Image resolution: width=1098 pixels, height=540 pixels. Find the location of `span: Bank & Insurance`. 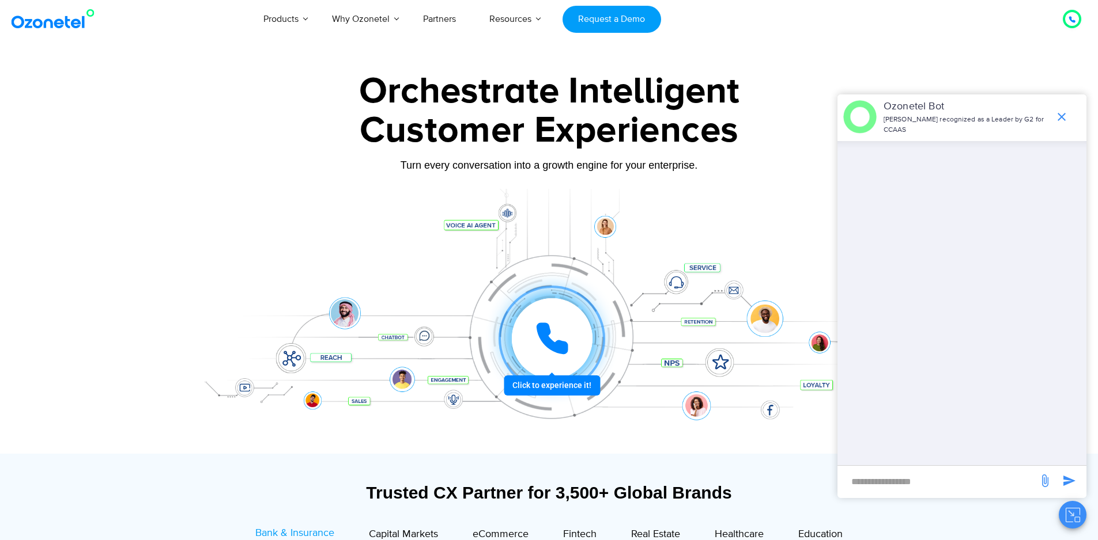

span: Bank & Insurance is located at coordinates (294, 534).